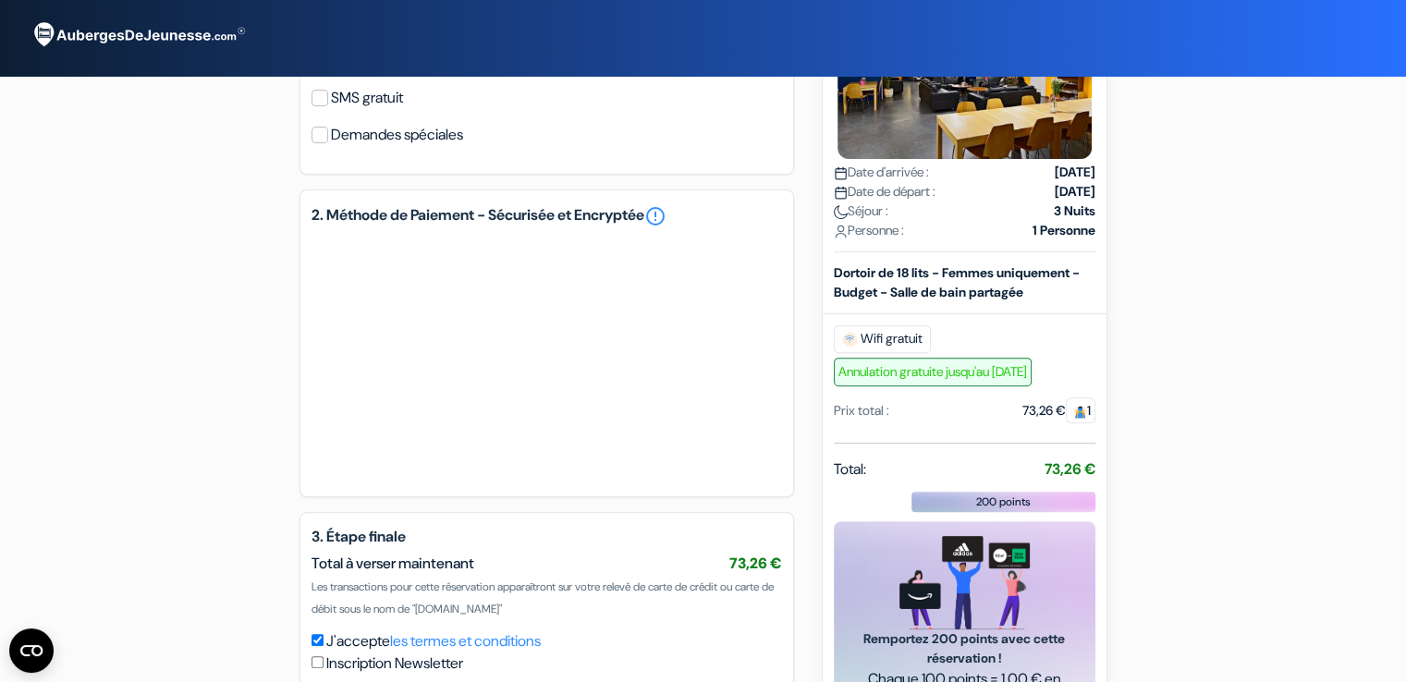 The image size is (1406, 682). Describe the element at coordinates (860, 211) in the screenshot. I see `span: Séjour :` at that location.